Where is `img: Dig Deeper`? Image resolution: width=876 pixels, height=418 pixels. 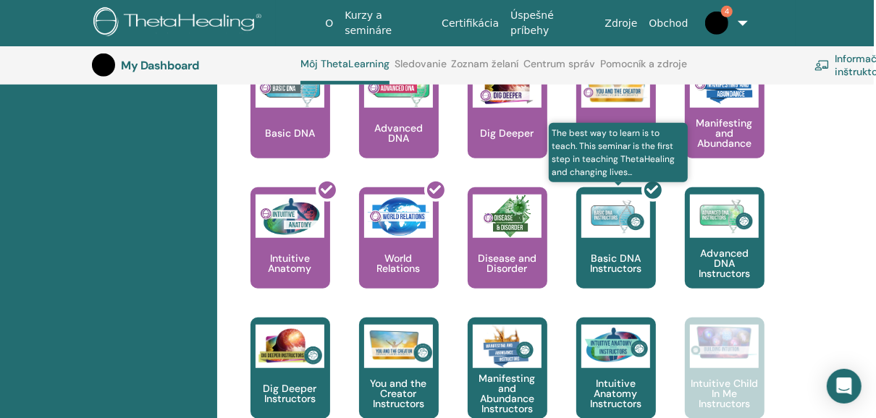 img: Dig Deeper is located at coordinates (507, 86).